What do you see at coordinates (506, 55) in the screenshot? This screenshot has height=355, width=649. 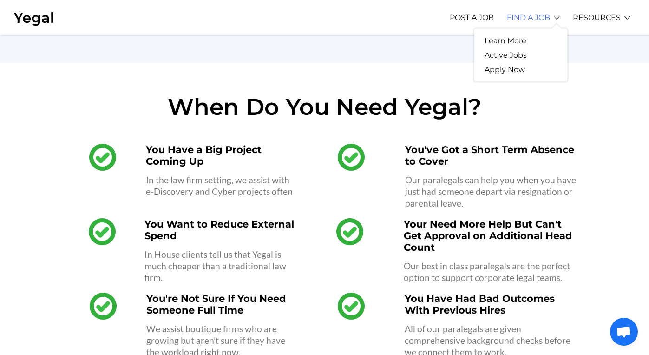 I see `a: Active Jobs` at bounding box center [506, 55].